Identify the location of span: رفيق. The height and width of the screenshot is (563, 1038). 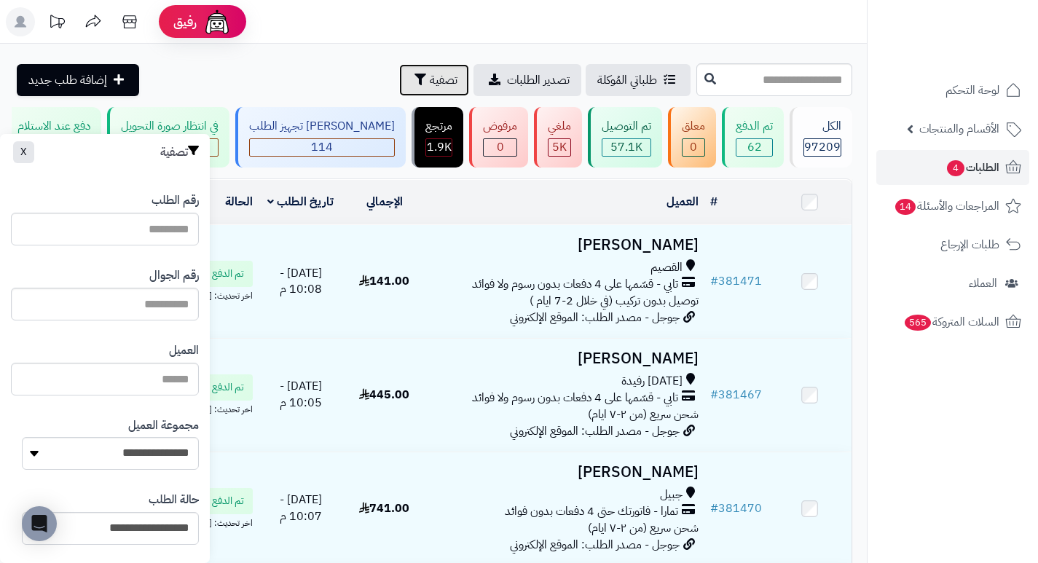
(185, 22).